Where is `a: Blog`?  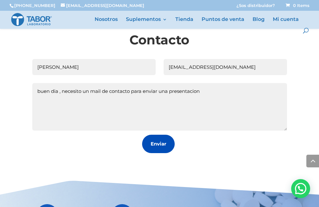
a: Blog is located at coordinates (258, 22).